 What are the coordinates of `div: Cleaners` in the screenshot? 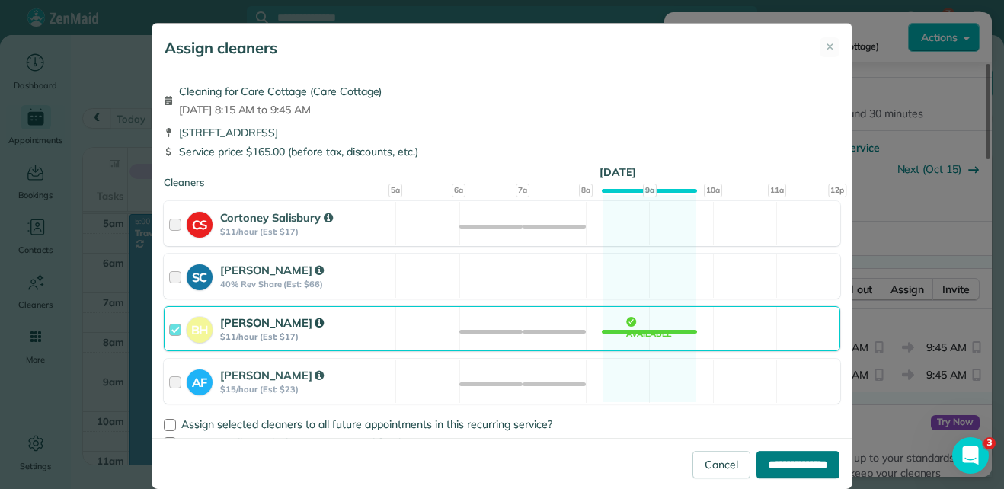 It's located at (502, 177).